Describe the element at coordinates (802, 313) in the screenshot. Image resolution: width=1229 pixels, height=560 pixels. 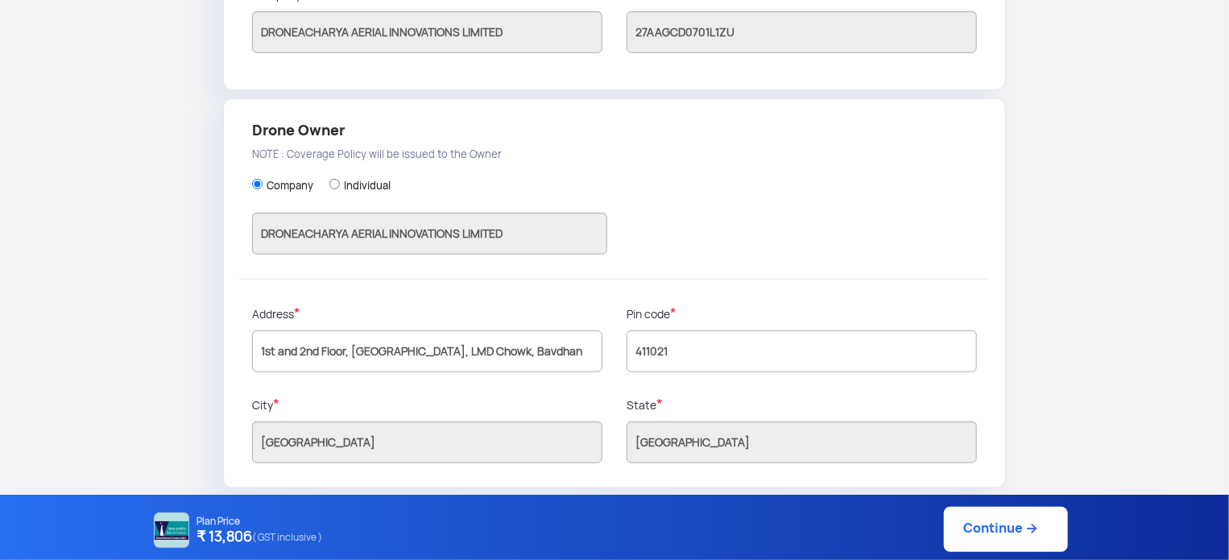
I see `p: Pin code` at that location.